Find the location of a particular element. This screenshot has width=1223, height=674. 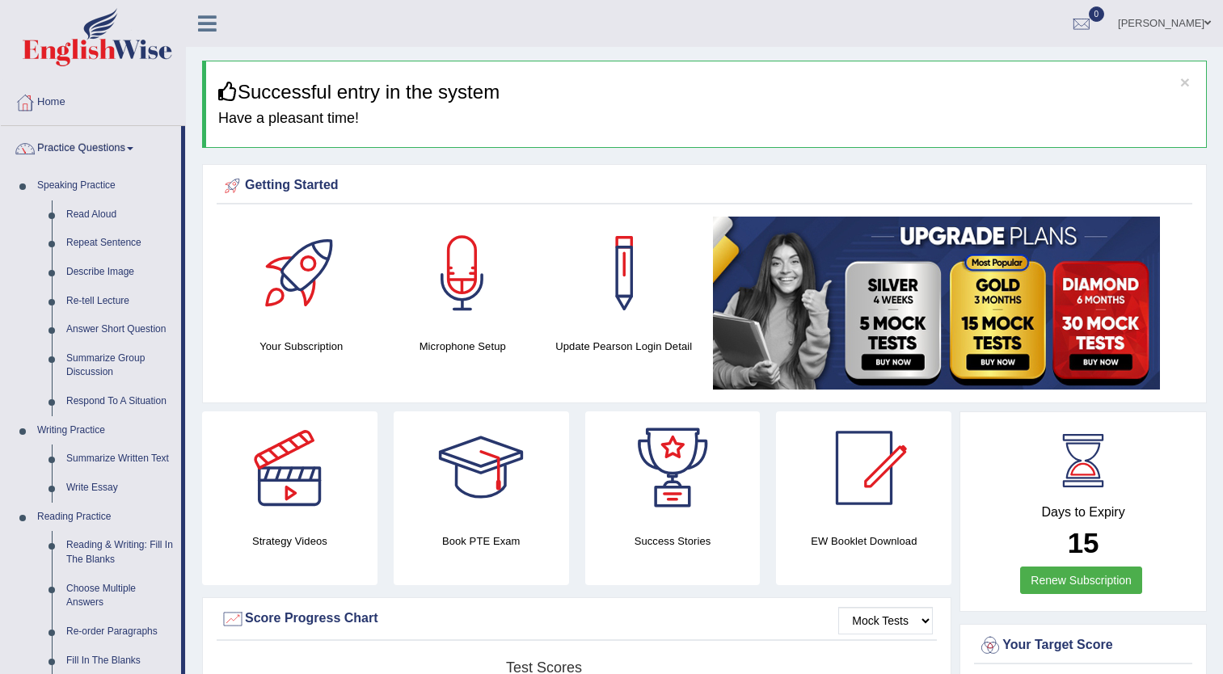

a: Answer Short Question is located at coordinates (120, 330).